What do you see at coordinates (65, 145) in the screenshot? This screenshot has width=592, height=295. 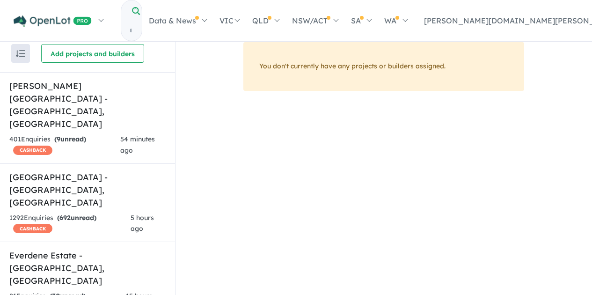 I see `div: 401 Enquir ies` at bounding box center [65, 145].